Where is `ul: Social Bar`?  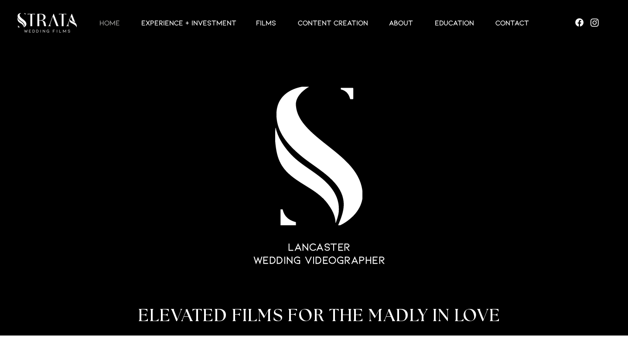
ul: Social Bar is located at coordinates (587, 22).